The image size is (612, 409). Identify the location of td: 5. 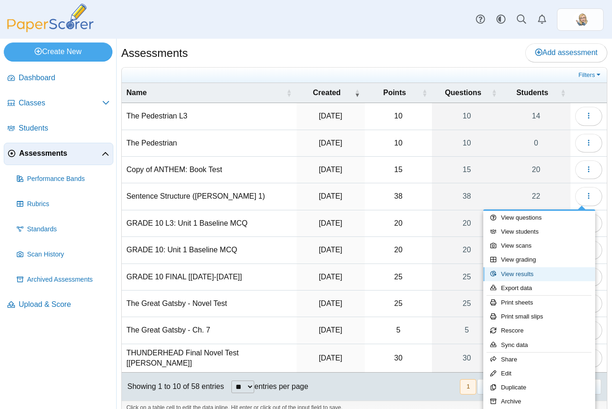
(398, 330).